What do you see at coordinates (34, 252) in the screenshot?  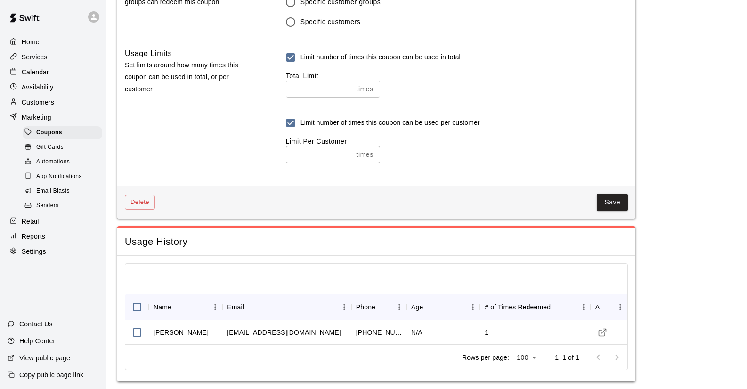 I see `p: Settings` at bounding box center [34, 252].